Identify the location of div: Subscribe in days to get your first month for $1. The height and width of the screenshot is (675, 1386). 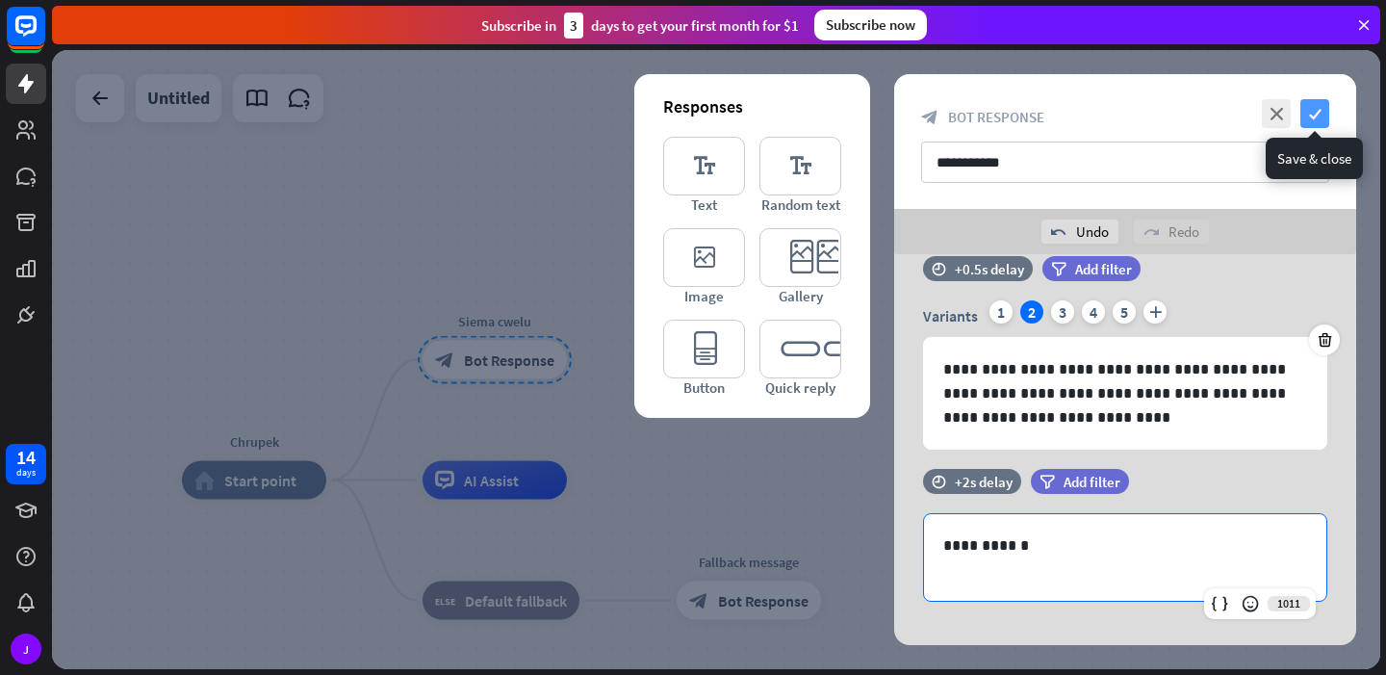
(640, 25).